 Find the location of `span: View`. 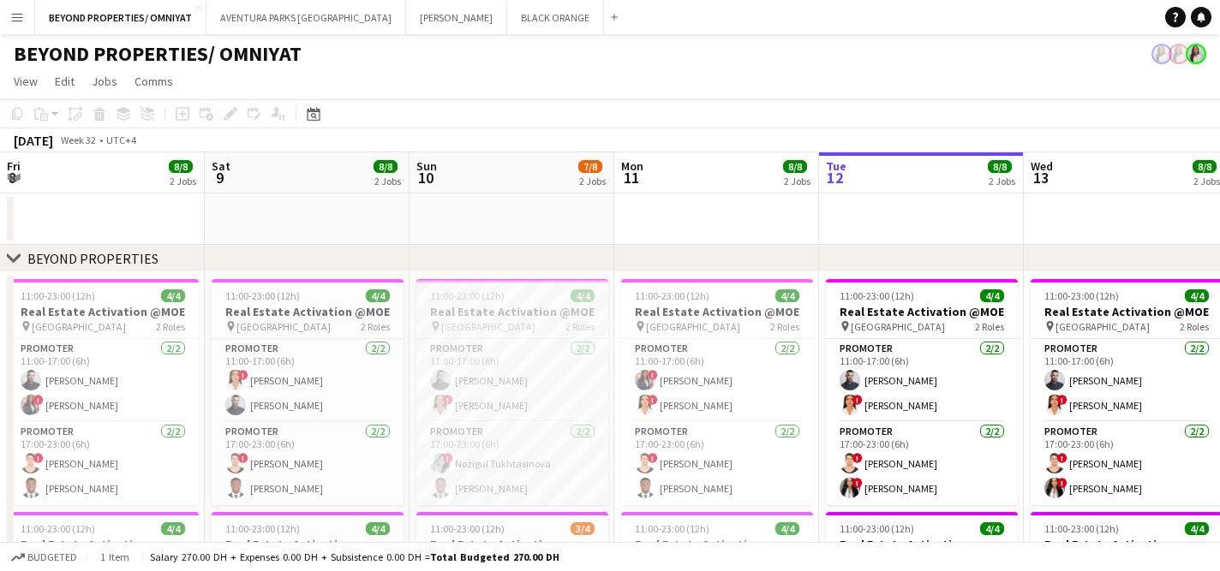

span: View is located at coordinates (26, 81).